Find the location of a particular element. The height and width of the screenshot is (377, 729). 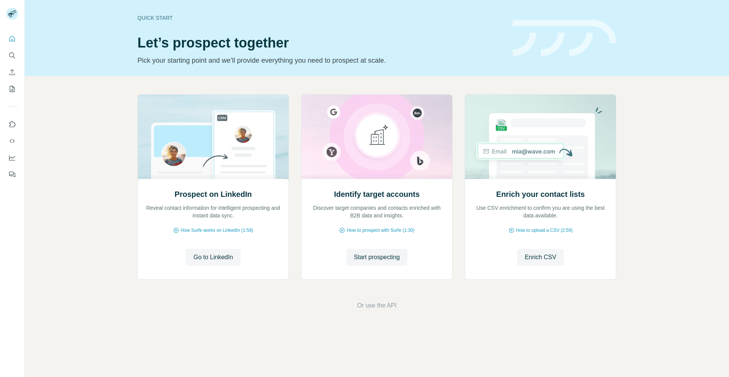

p: Discover target companies and contacts enriched with B2B data and insights. is located at coordinates (377, 211).